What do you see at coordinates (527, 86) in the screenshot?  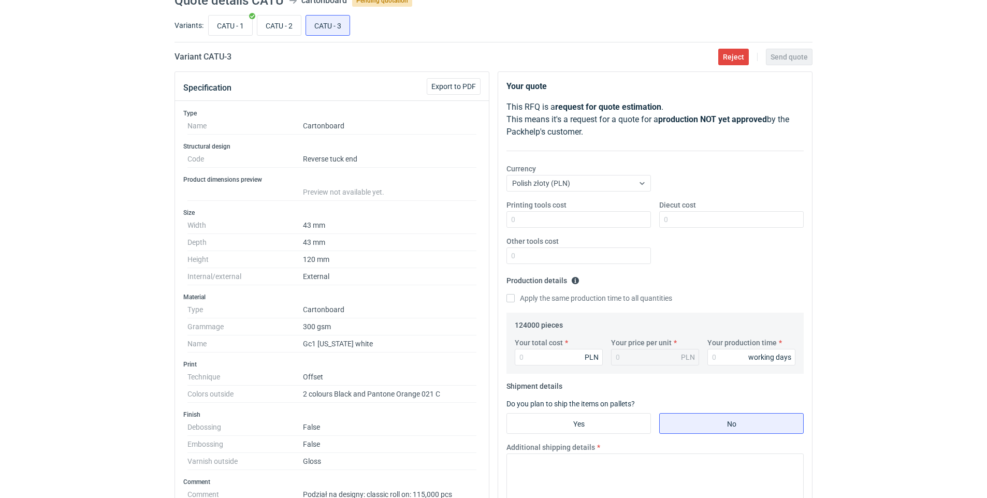 I see `strong: Your quote` at bounding box center [527, 86].